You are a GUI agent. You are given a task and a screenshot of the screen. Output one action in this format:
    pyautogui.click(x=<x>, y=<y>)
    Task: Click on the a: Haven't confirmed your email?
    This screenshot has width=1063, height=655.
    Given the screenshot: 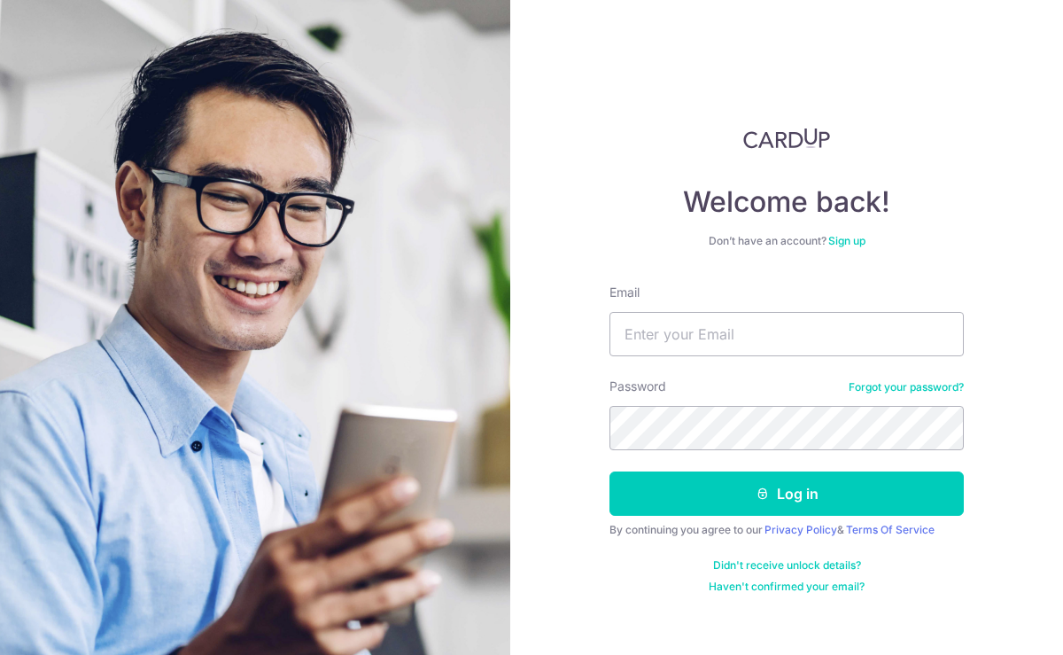 What is the action you would take?
    pyautogui.click(x=787, y=587)
    